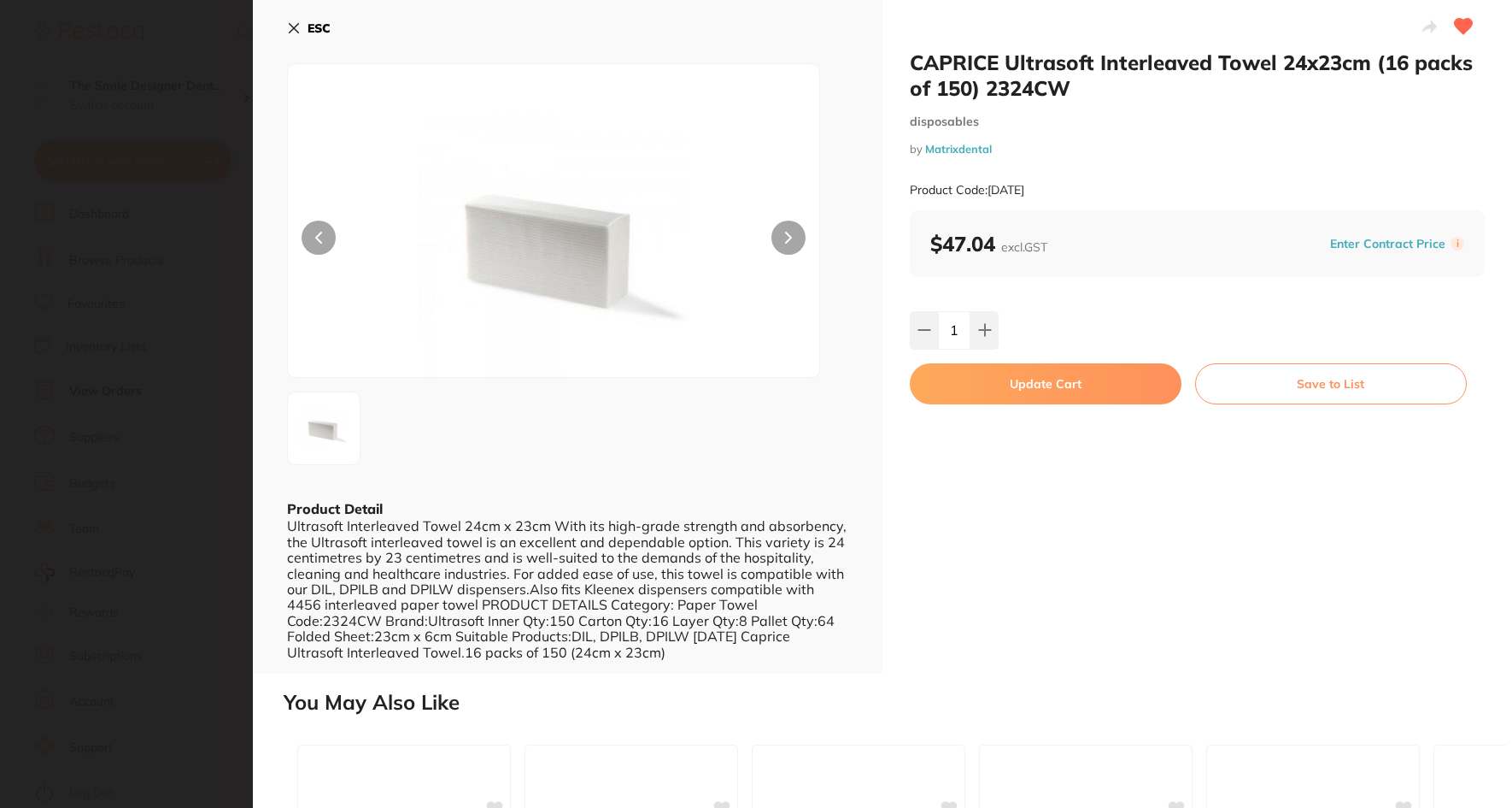 The width and height of the screenshot is (1512, 808). I want to click on button: Save to List, so click(1330, 384).